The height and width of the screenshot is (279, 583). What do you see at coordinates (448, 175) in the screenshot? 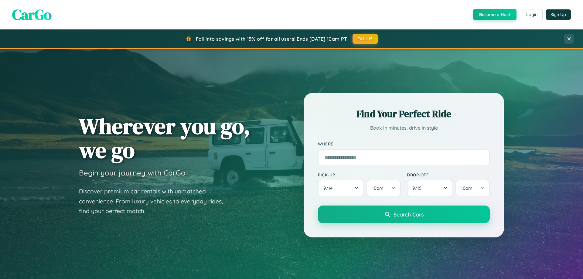
I see `label: Drop-off` at bounding box center [448, 175].